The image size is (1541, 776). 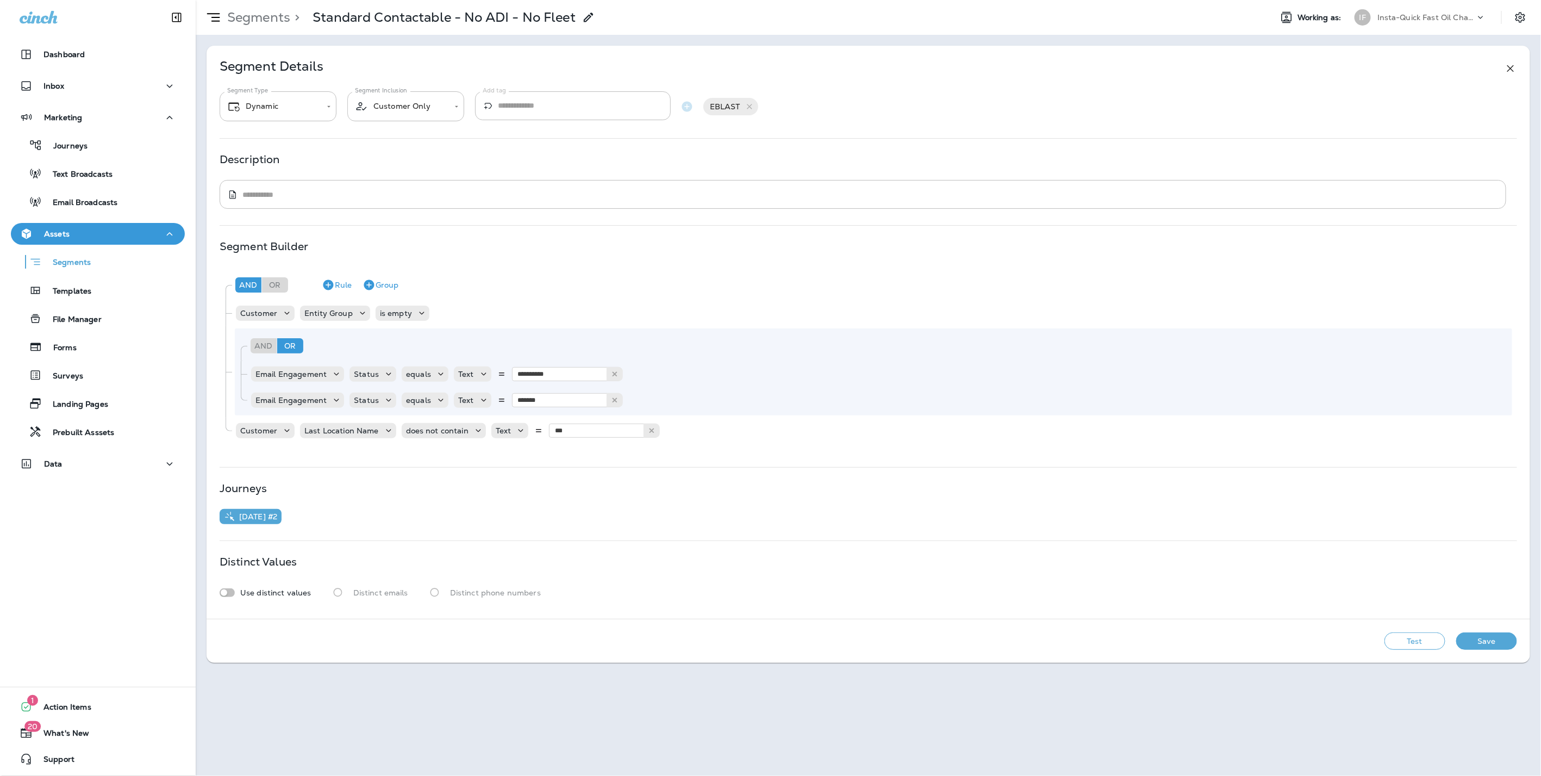 I want to click on p: File Manager, so click(x=72, y=320).